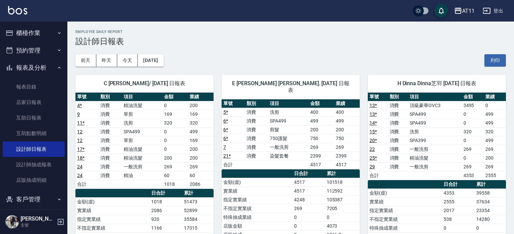 Image resolution: width=514 pixels, height=234 pixels. I want to click on td: 特殊抽成業績, so click(405, 228).